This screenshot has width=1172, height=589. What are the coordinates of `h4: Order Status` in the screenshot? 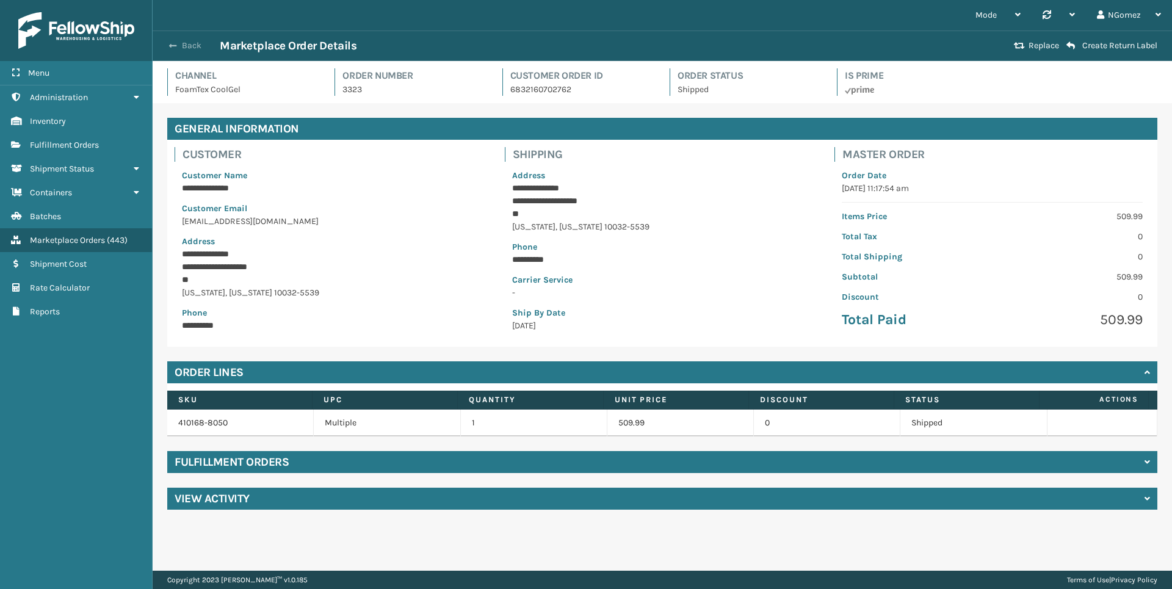 It's located at (749, 76).